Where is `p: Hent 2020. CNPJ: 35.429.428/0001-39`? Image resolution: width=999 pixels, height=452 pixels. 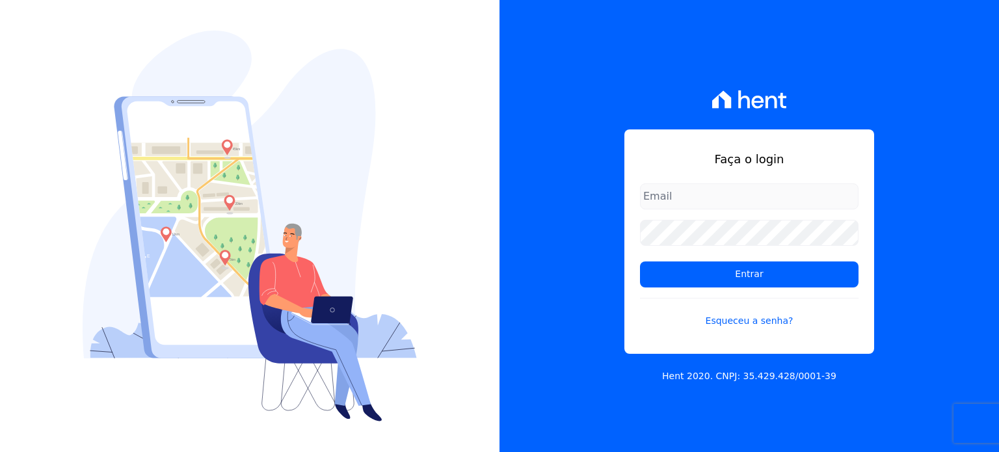
p: Hent 2020. CNPJ: 35.429.428/0001-39 is located at coordinates (749, 376).